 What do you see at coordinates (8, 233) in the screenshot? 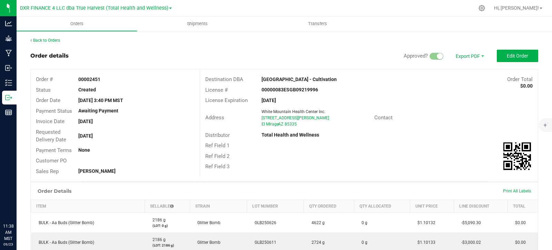
I see `p: 11:38 AM MST` at bounding box center [8, 233].